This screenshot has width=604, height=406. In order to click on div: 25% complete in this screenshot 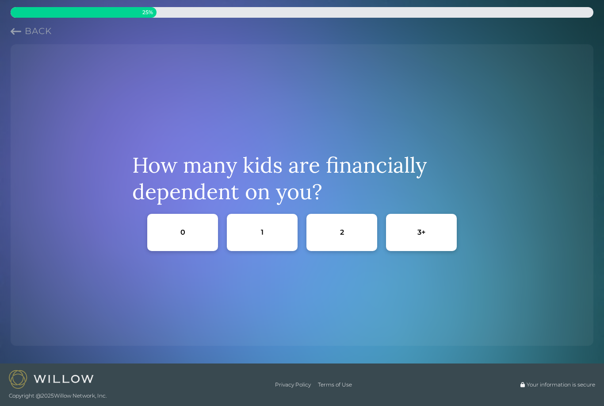, I will do `click(84, 12)`.